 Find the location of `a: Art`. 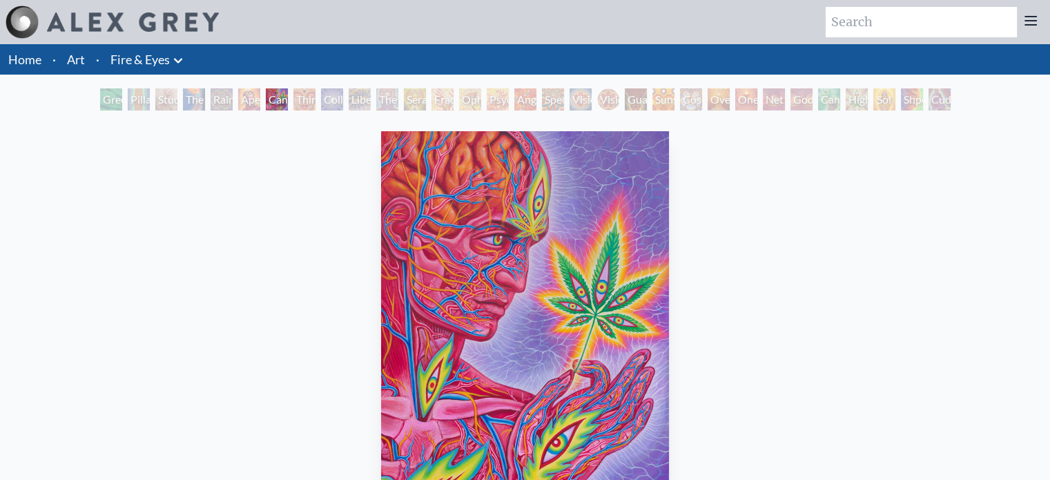

a: Art is located at coordinates (76, 59).